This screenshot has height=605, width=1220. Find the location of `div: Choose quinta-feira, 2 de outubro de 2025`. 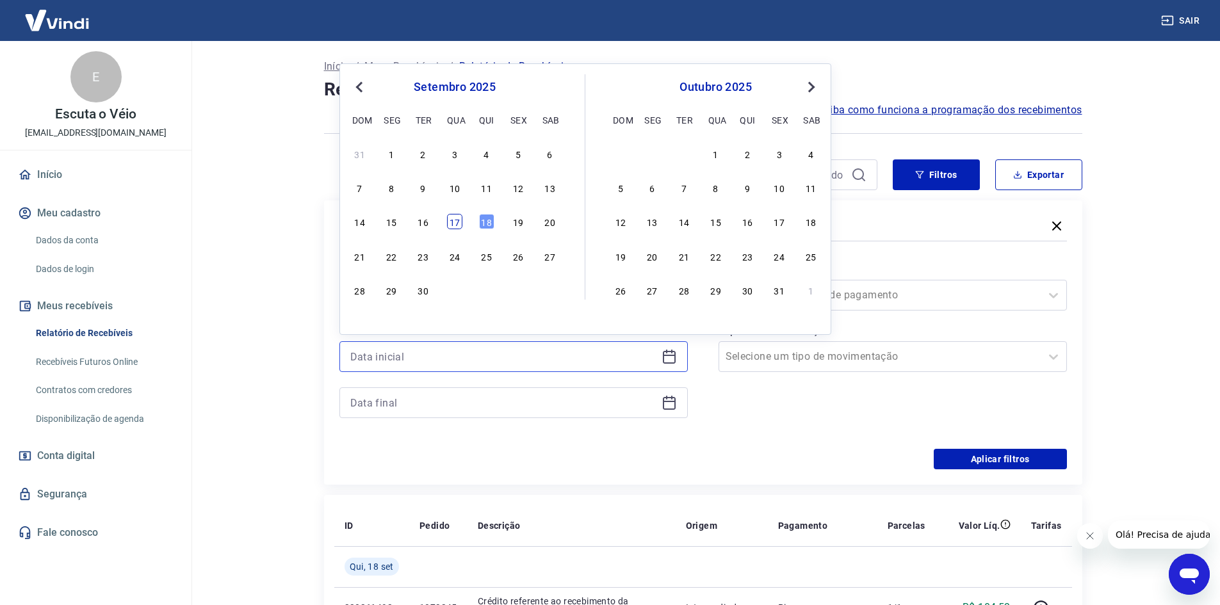

div: Choose quinta-feira, 2 de outubro de 2025 is located at coordinates (487, 290).